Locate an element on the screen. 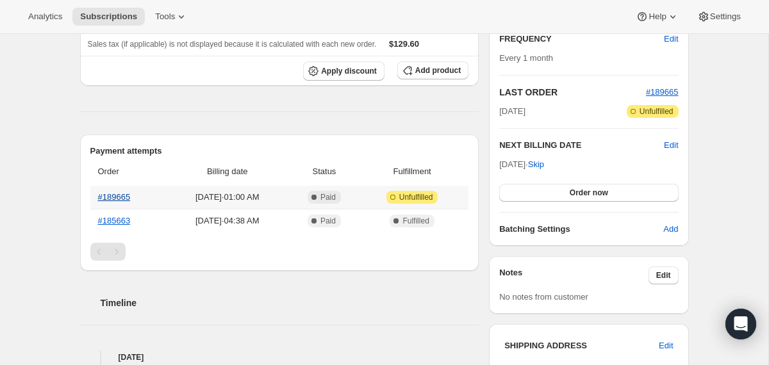 This screenshot has width=769, height=365. span: Analytics is located at coordinates (45, 17).